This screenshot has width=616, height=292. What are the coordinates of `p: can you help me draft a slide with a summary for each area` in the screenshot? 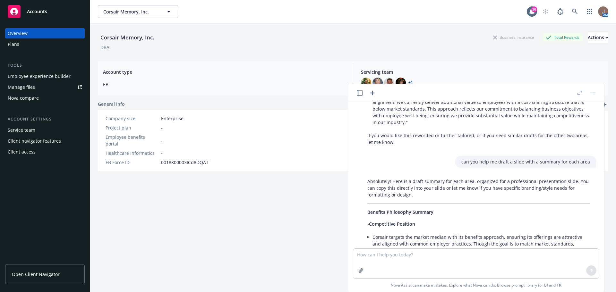 It's located at (525, 162).